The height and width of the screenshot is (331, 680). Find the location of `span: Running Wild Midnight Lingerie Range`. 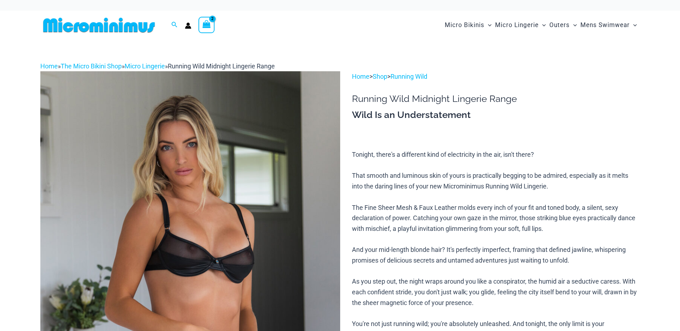

span: Running Wild Midnight Lingerie Range is located at coordinates (221, 66).